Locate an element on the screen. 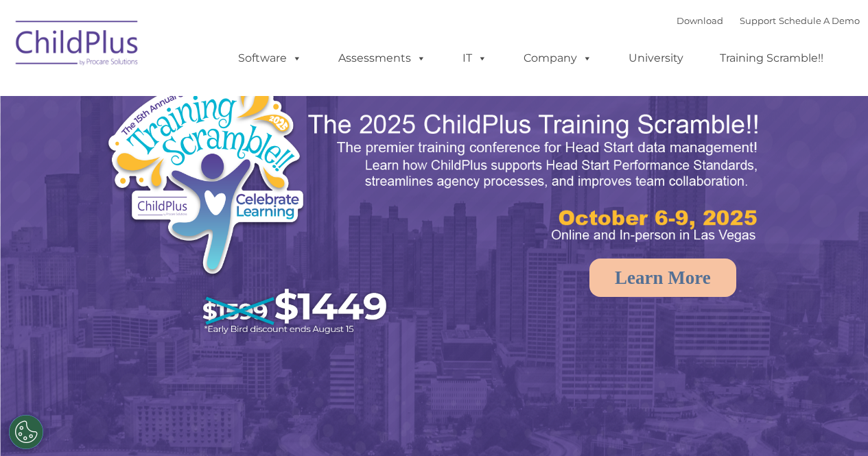  img: ChildPlus by Procare Solutions is located at coordinates (78, 45).